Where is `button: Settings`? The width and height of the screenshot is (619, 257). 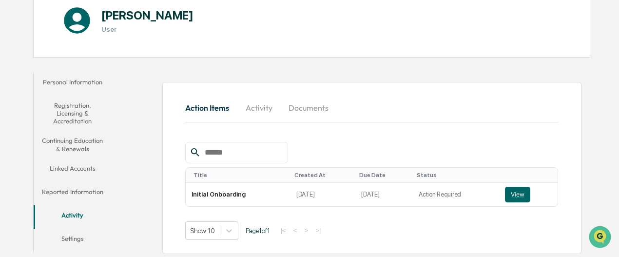
button: Settings is located at coordinates (72, 240).